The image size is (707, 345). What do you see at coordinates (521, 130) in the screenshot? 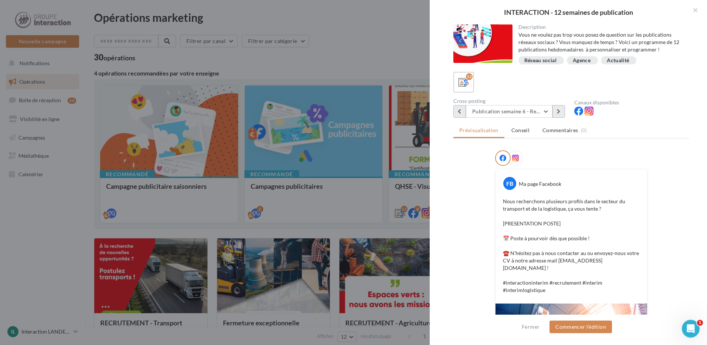
I see `span: Conseil` at bounding box center [521, 130].